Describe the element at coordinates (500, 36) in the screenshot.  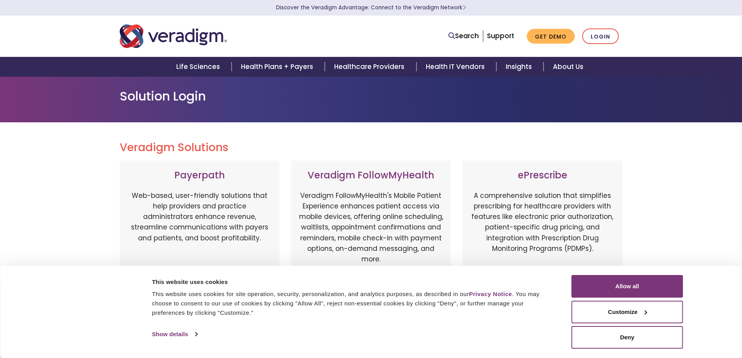
I see `a: Support` at that location.